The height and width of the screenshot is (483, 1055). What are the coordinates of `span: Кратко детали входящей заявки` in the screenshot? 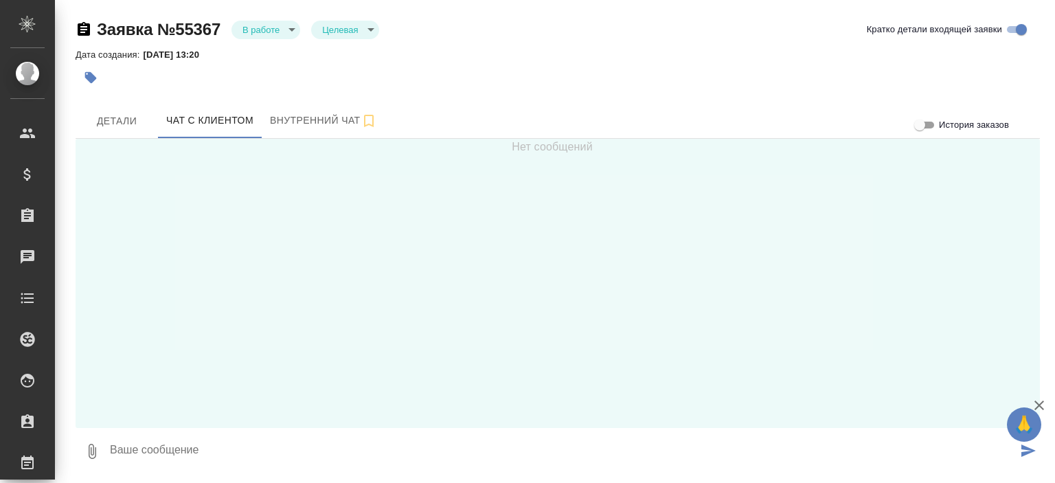 It's located at (934, 30).